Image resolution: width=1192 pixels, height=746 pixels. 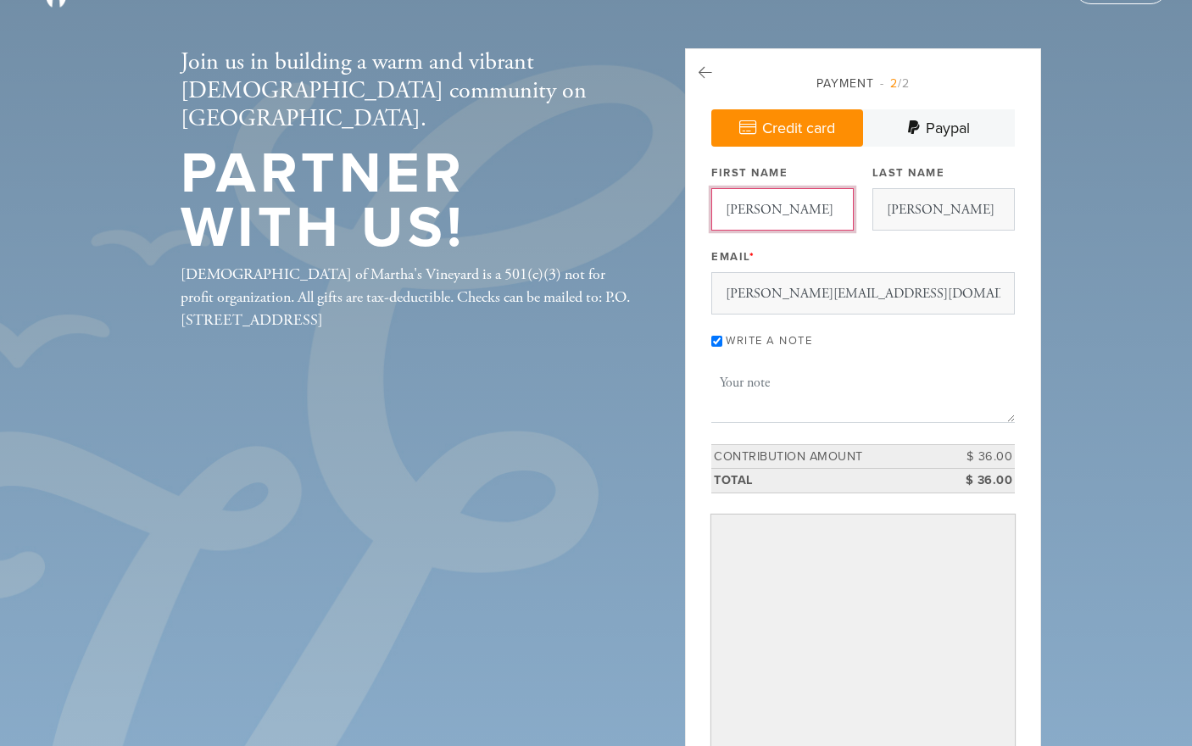 I want to click on a: Paypal, so click(x=938, y=128).